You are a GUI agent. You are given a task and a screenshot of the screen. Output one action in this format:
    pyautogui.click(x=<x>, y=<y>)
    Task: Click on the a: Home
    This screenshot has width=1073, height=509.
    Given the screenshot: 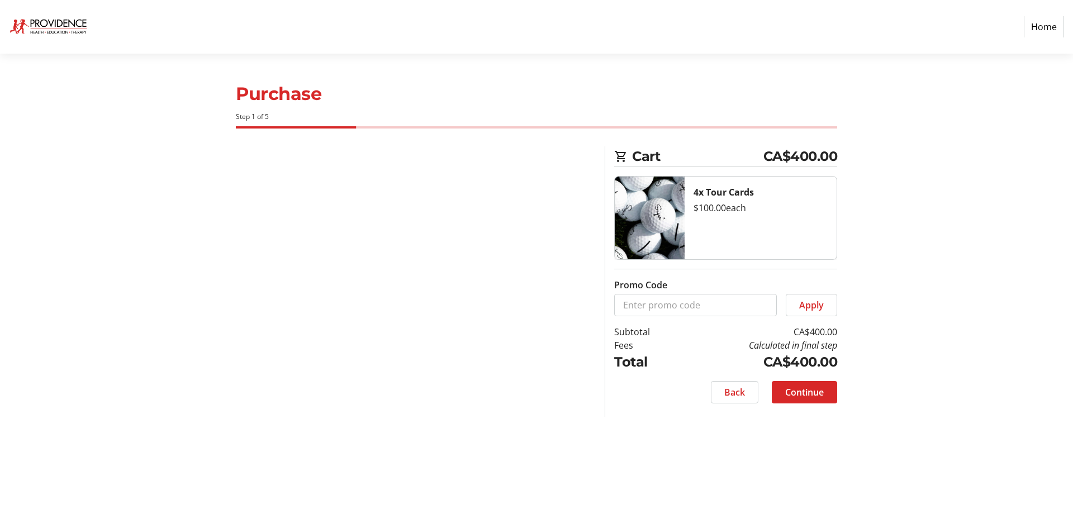 What is the action you would take?
    pyautogui.click(x=1044, y=27)
    